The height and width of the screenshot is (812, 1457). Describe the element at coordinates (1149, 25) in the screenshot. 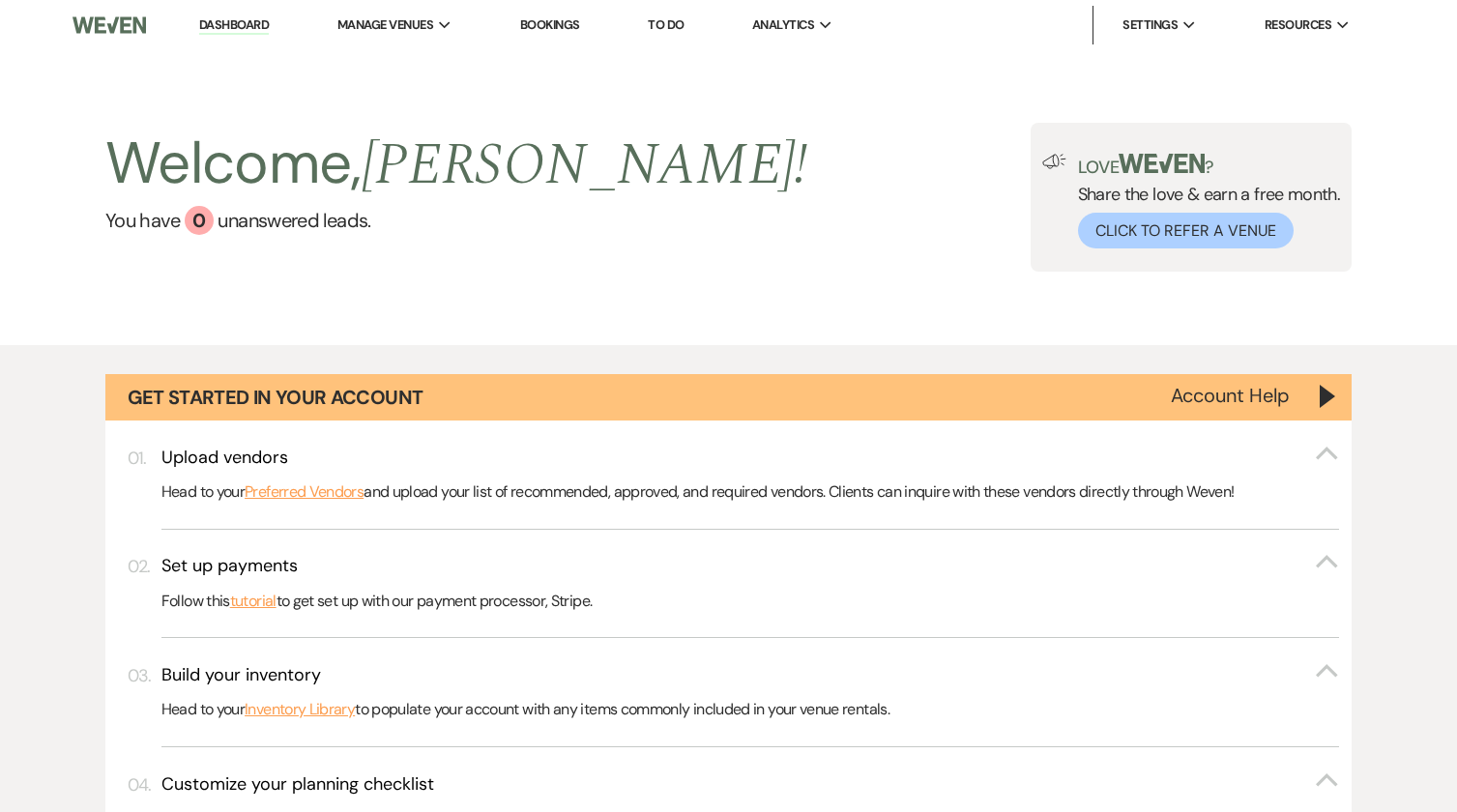

I see `span: Settings` at that location.